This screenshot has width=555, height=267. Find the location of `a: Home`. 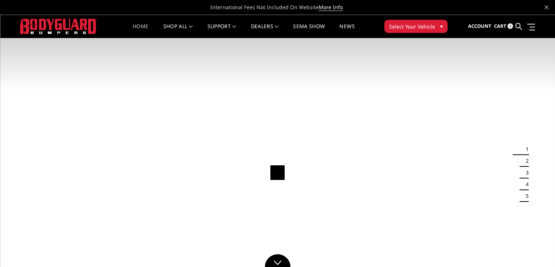

a: Home is located at coordinates (140, 31).